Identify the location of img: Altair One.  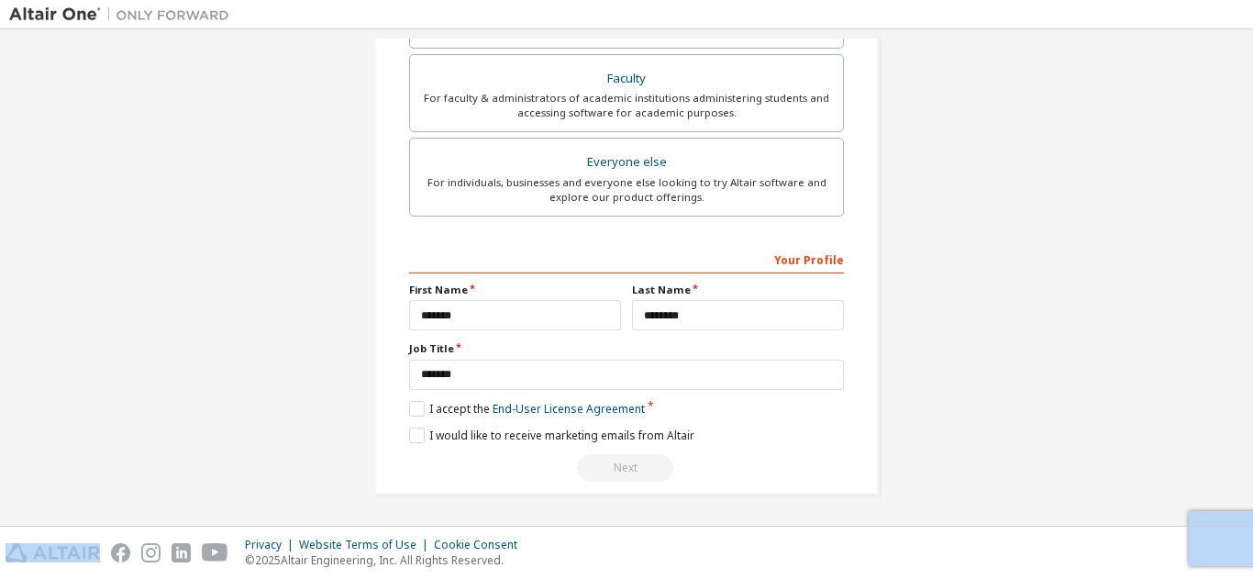
(124, 15).